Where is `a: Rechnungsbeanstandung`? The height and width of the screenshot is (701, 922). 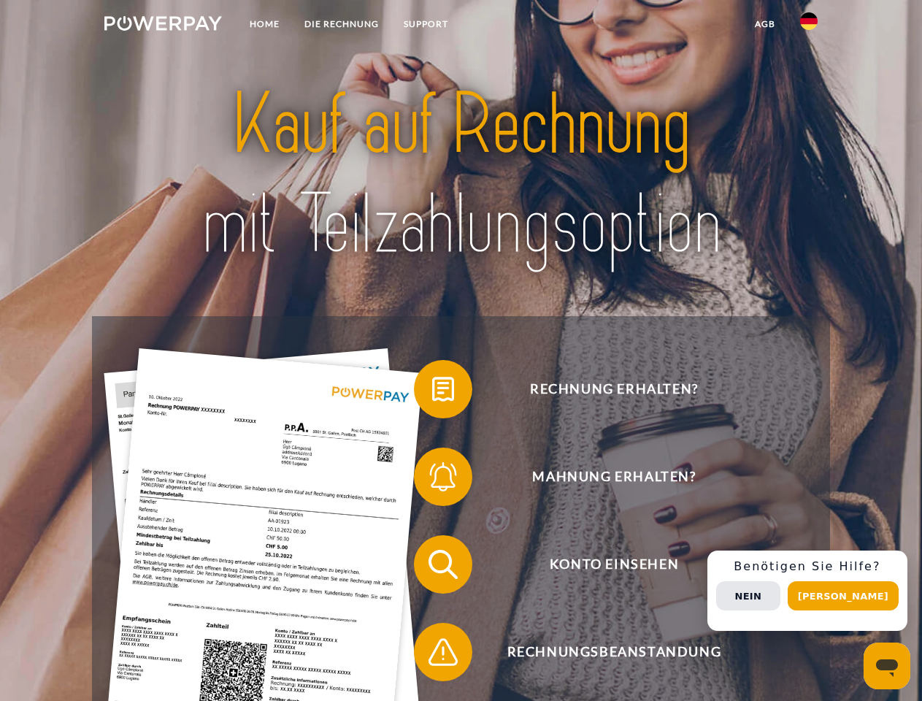 a: Rechnungsbeanstandung is located at coordinates (604, 652).